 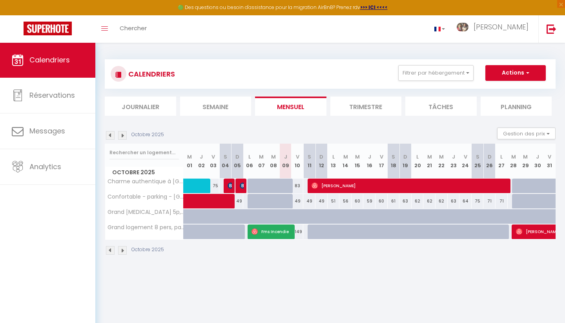 I want to click on span: Analytics, so click(x=45, y=167).